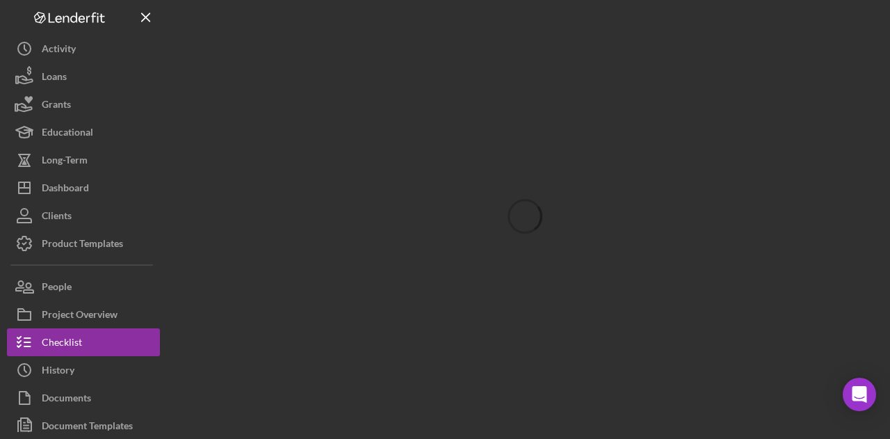 Image resolution: width=890 pixels, height=439 pixels. I want to click on a: Educational, so click(83, 132).